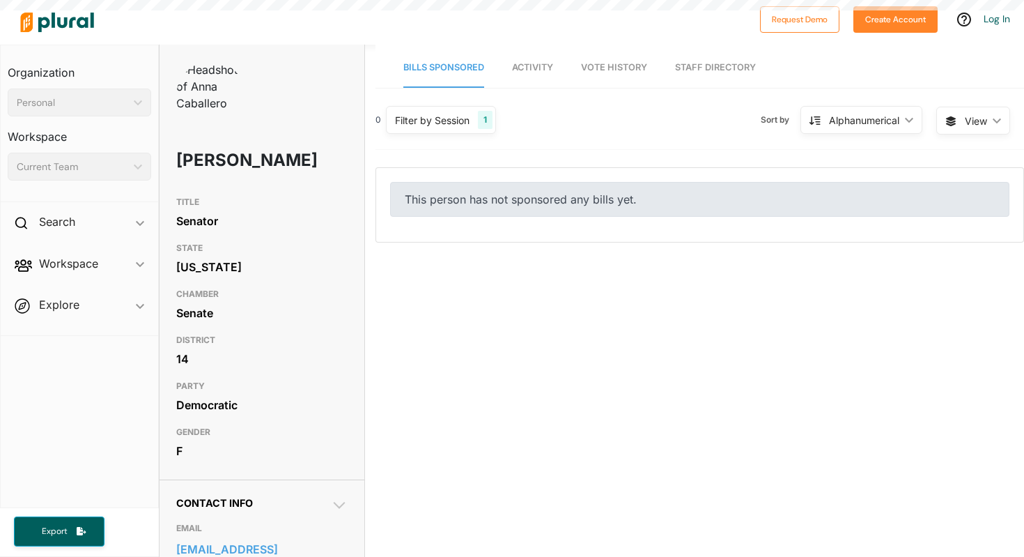  What do you see at coordinates (72, 102) in the screenshot?
I see `div: Personal` at bounding box center [72, 102].